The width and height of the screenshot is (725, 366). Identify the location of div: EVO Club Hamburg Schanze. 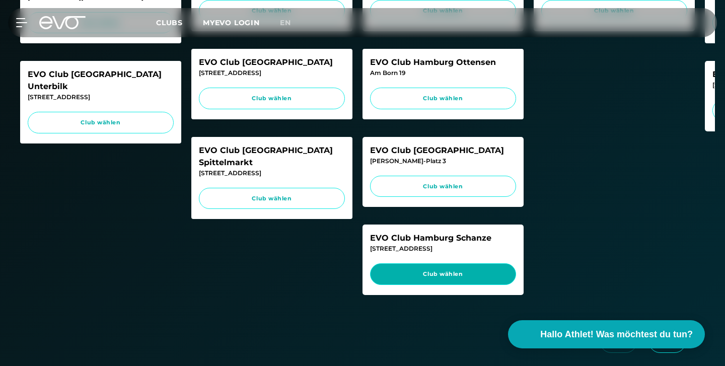
(443, 238).